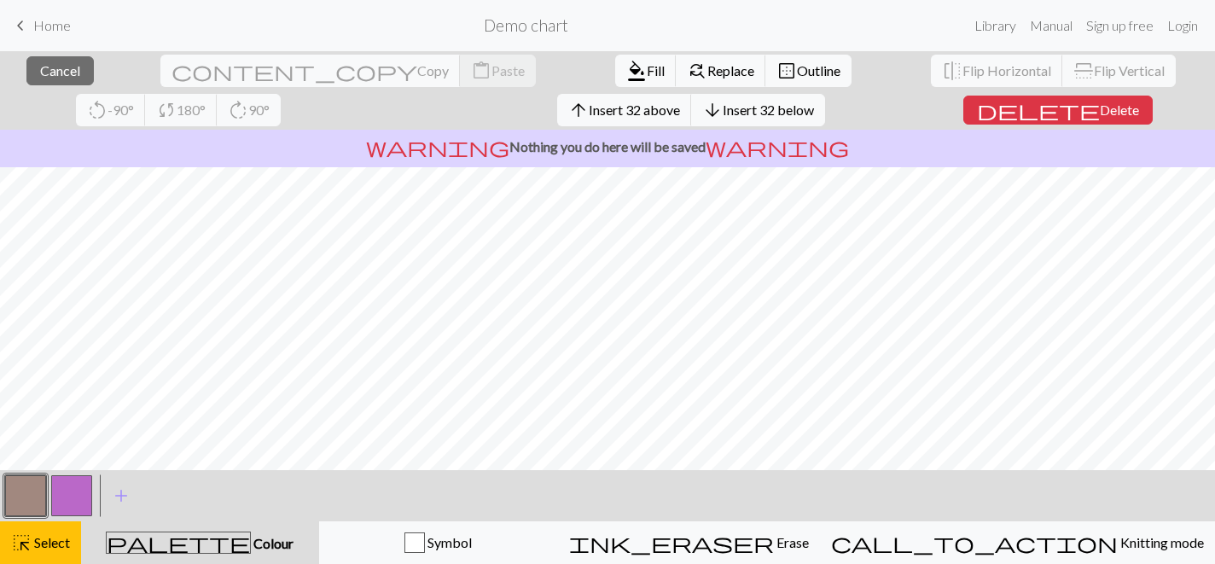 This screenshot has height=564, width=1215. What do you see at coordinates (121, 496) in the screenshot?
I see `span: add` at bounding box center [121, 496].